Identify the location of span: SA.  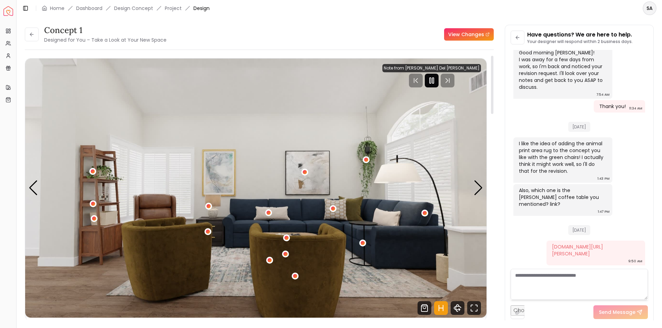
(649, 8).